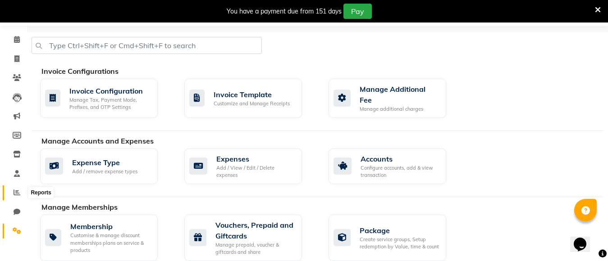 This screenshot has width=608, height=261. What do you see at coordinates (394, 98) in the screenshot?
I see `a: Manage Additional FeeManage additional charges` at bounding box center [394, 98].